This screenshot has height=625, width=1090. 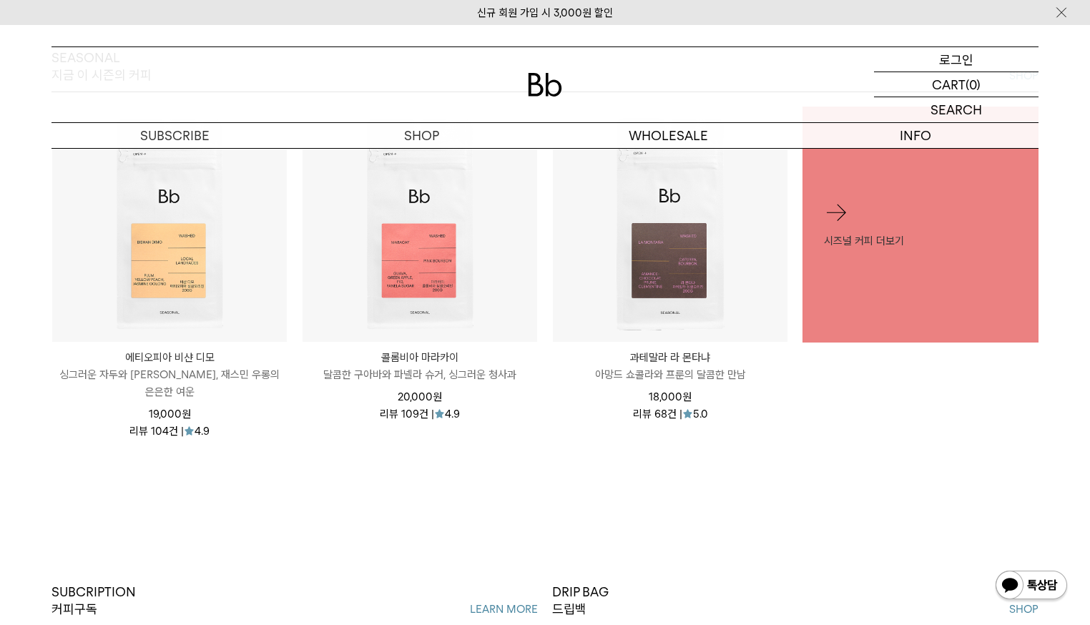 What do you see at coordinates (580, 601) in the screenshot?
I see `p: DRIP BAG 드립백` at bounding box center [580, 601].